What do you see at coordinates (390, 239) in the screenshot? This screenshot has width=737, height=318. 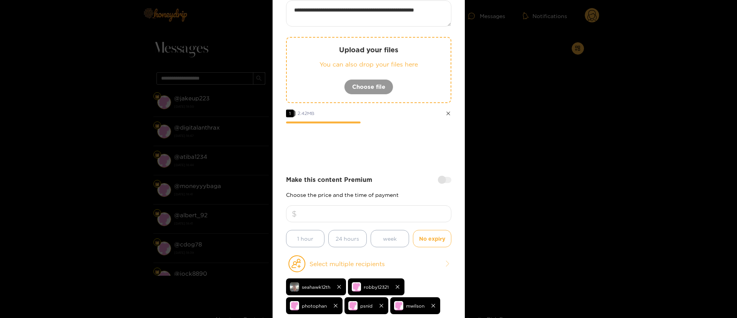 I see `button: week` at bounding box center [390, 239].